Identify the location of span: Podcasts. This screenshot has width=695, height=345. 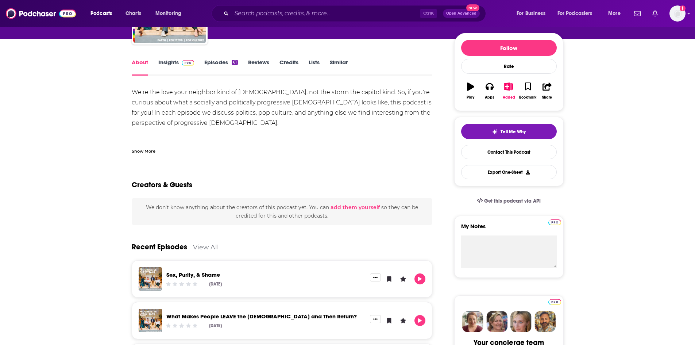
(101, 13).